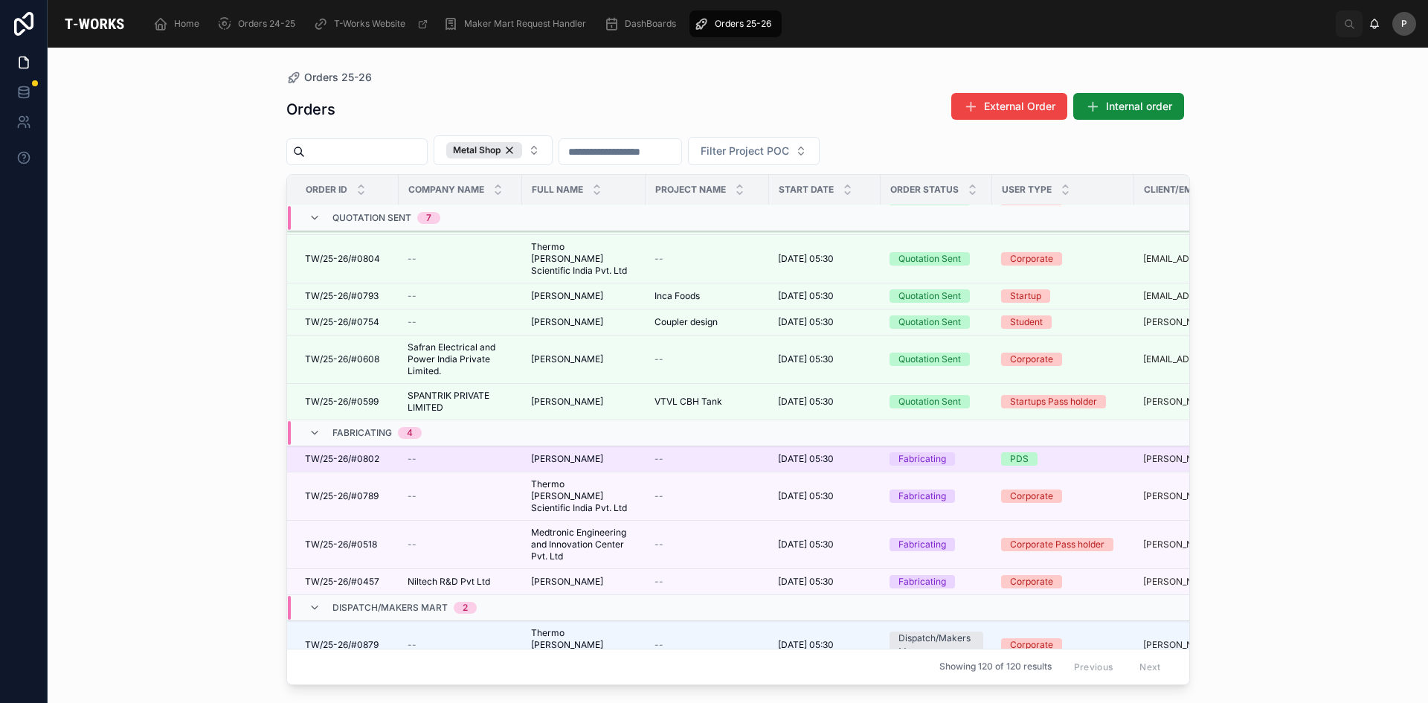 The width and height of the screenshot is (1428, 703). Describe the element at coordinates (1026, 322) in the screenshot. I see `div: Student` at that location.